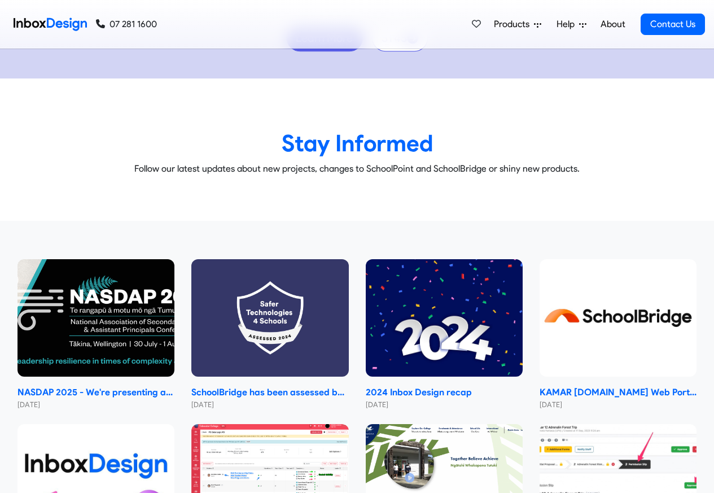 The height and width of the screenshot is (493, 714). I want to click on a: NASDAP 2025 - We're presenting about SchoolPoint and SchoolBridge NASDAP 2025 - We're presenting ..., so click(96, 335).